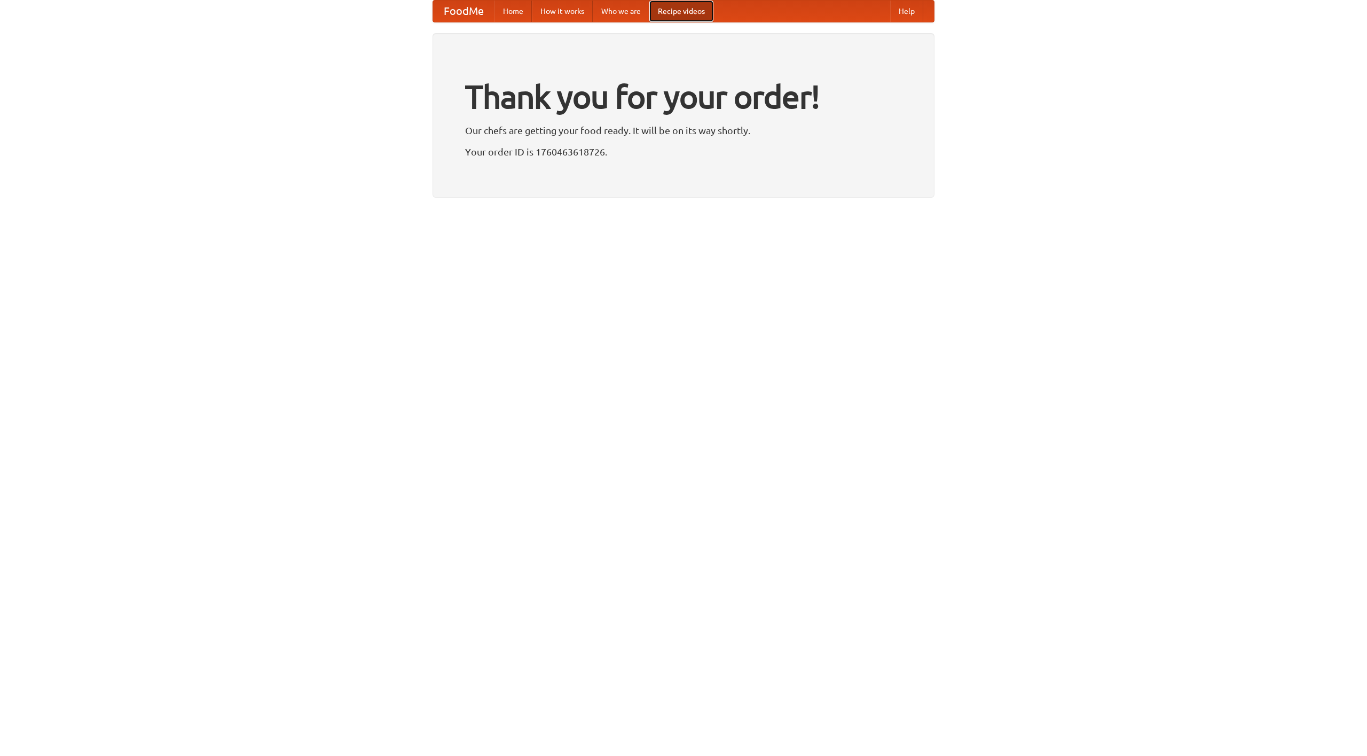 The height and width of the screenshot is (756, 1367). I want to click on a: Who we are, so click(621, 11).